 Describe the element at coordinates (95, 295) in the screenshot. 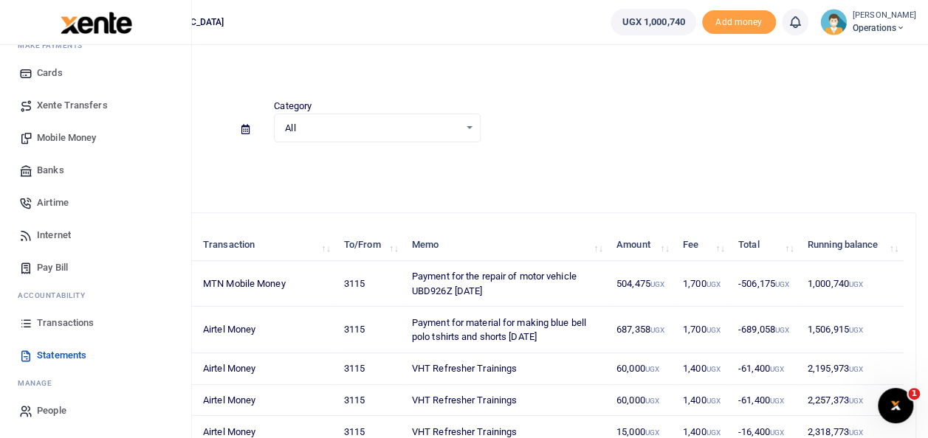

I see `li: Ac` at that location.